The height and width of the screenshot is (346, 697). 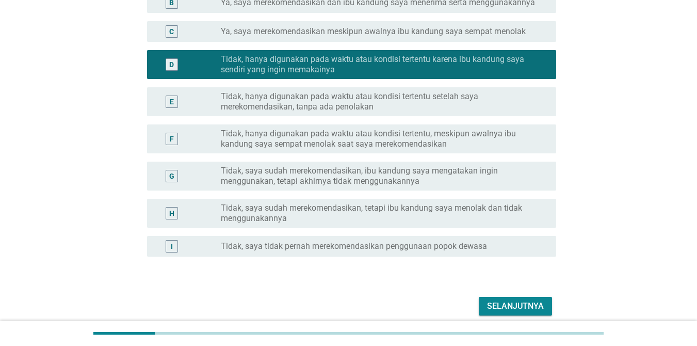 I want to click on div: I, so click(x=172, y=246).